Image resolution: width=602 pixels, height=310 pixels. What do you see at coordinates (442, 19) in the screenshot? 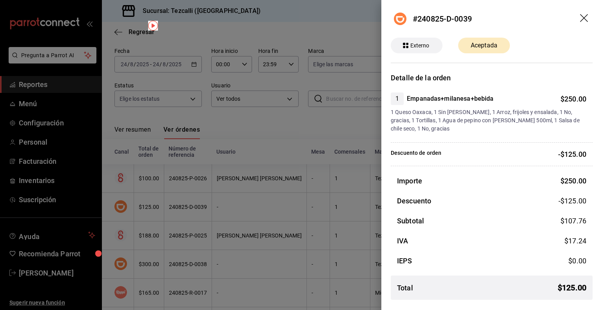
I see `div: #240825-D-0039` at bounding box center [442, 19].